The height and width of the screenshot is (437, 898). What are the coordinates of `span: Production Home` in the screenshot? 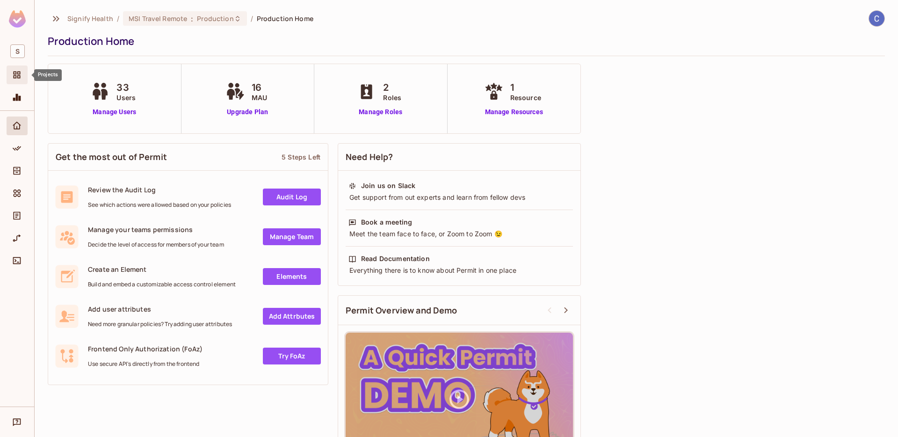 It's located at (285, 18).